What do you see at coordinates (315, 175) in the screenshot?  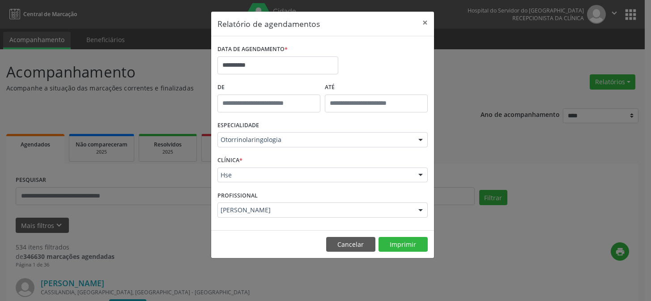 I see `span: Hse` at bounding box center [315, 175].